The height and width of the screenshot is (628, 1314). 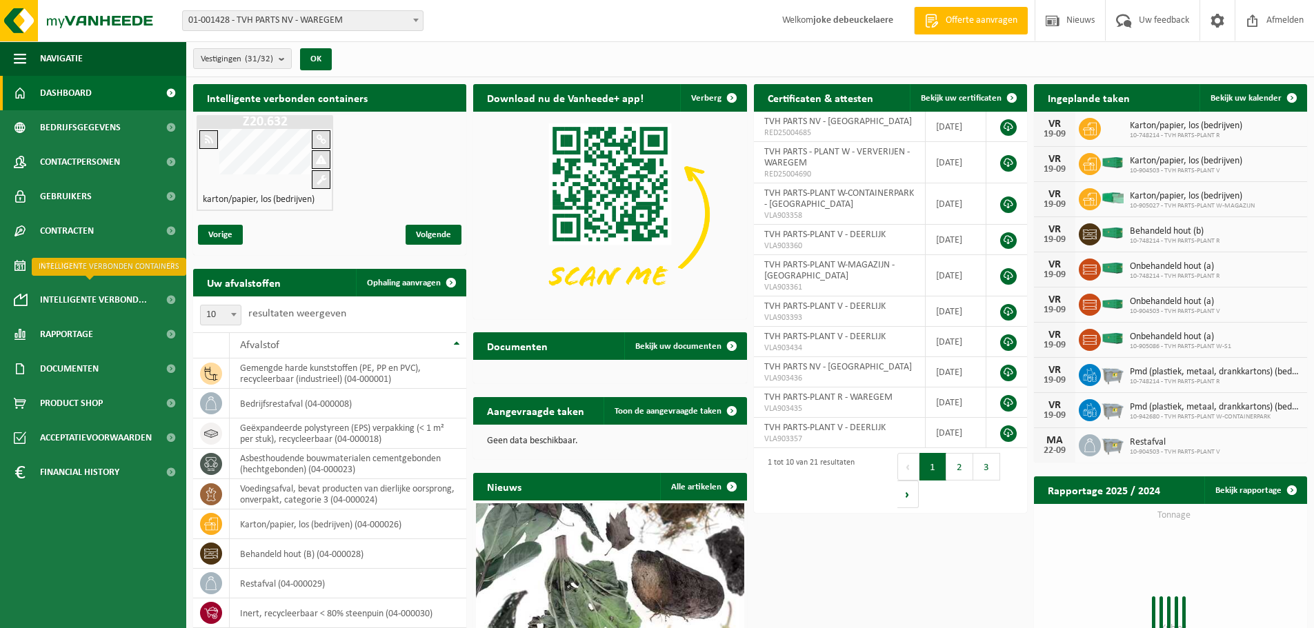 I want to click on a: Bekijk uw certificaten, so click(x=967, y=98).